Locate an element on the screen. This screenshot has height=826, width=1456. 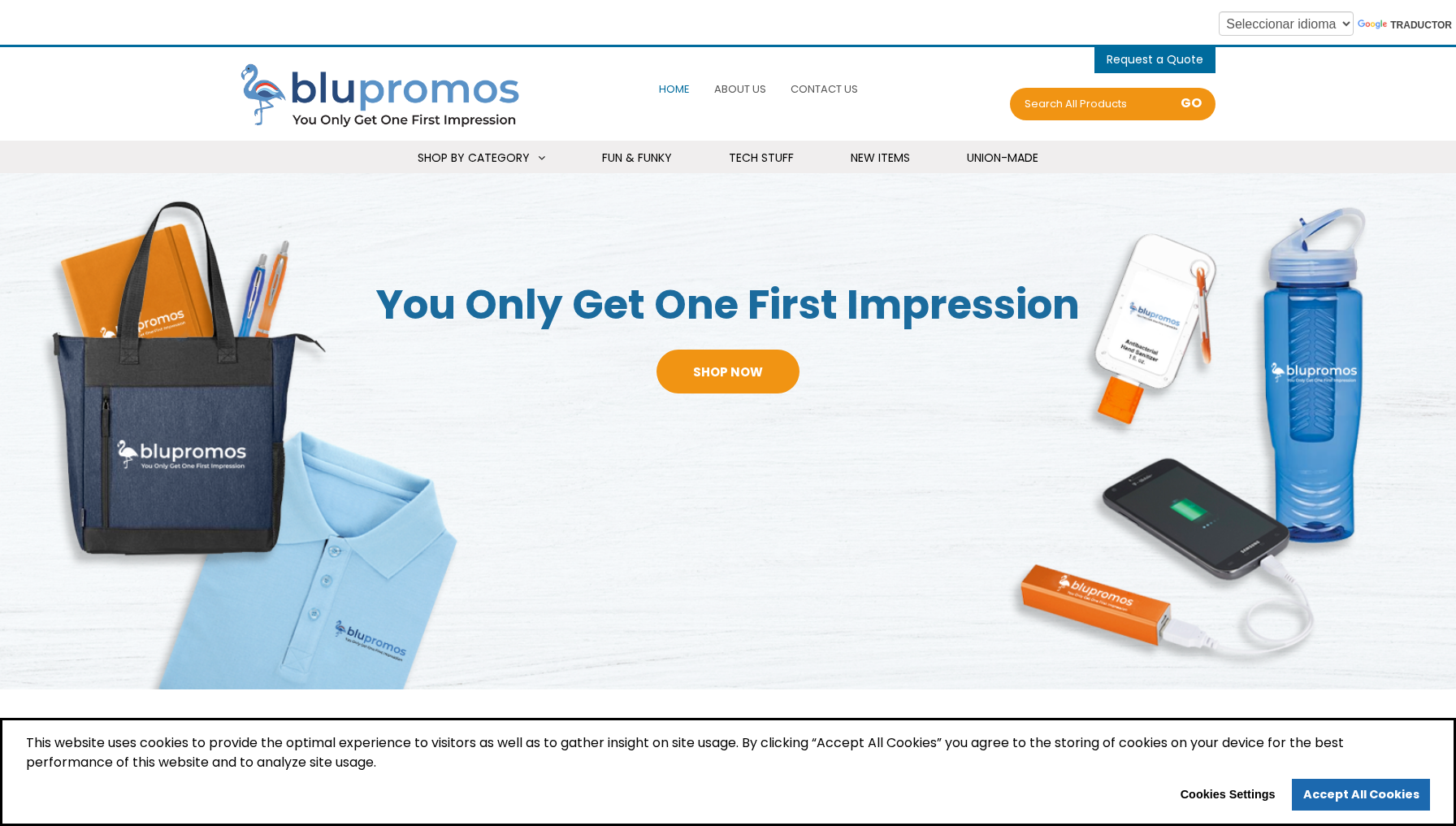
button: Cookies Settings is located at coordinates (1227, 795).